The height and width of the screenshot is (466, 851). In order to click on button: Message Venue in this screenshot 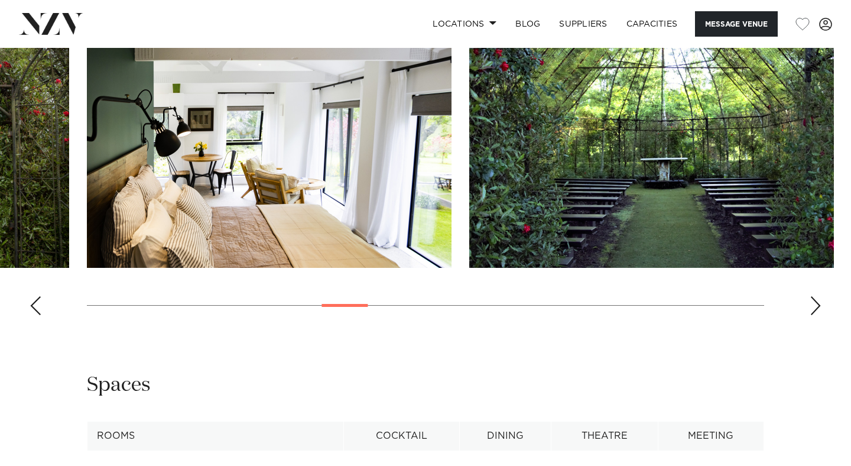, I will do `click(736, 24)`.